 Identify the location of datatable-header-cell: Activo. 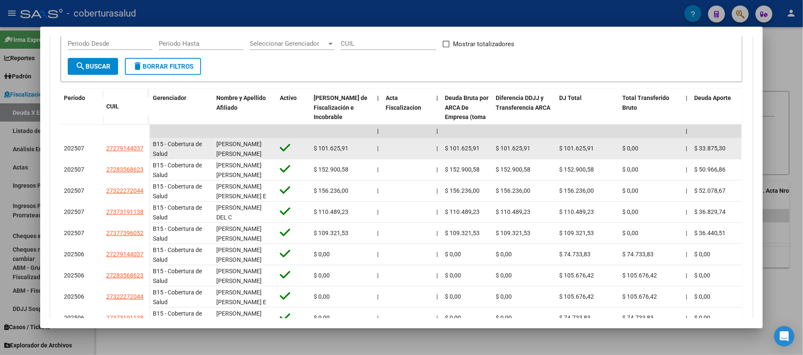
(293, 117).